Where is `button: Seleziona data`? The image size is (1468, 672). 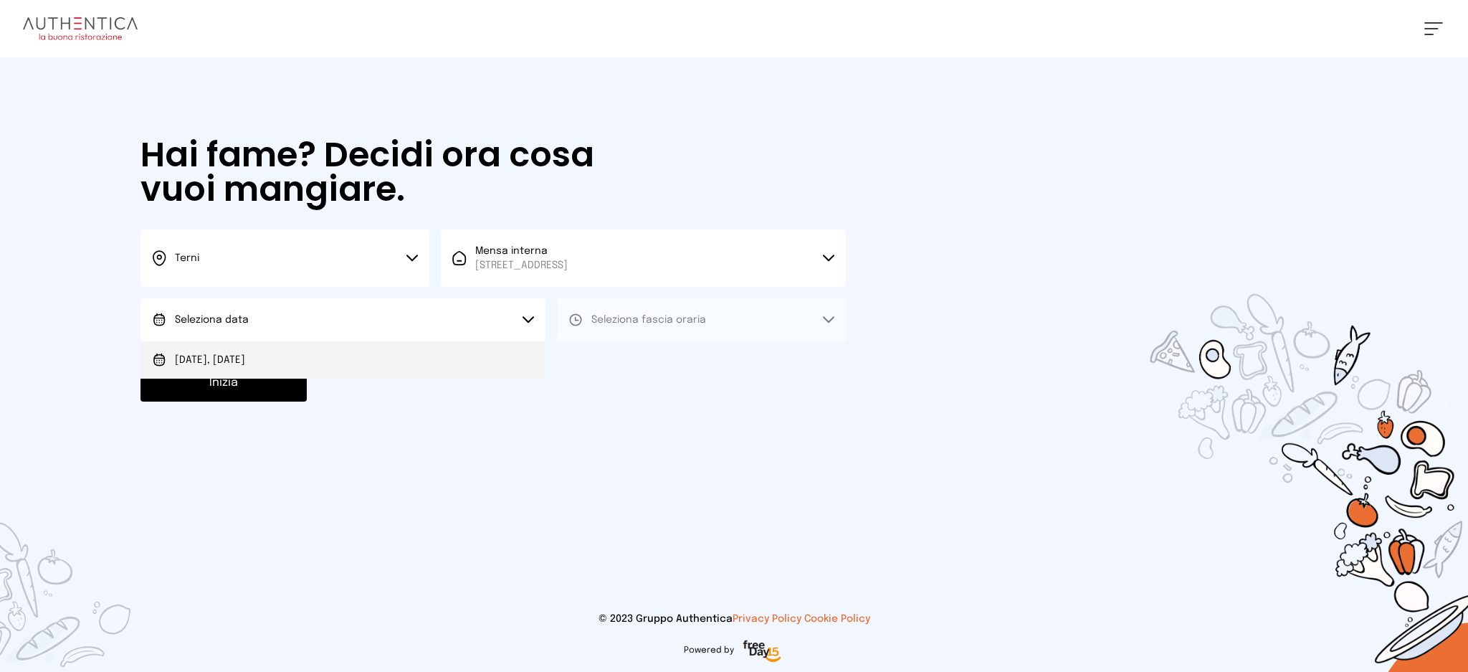
button: Seleziona data is located at coordinates (343, 320).